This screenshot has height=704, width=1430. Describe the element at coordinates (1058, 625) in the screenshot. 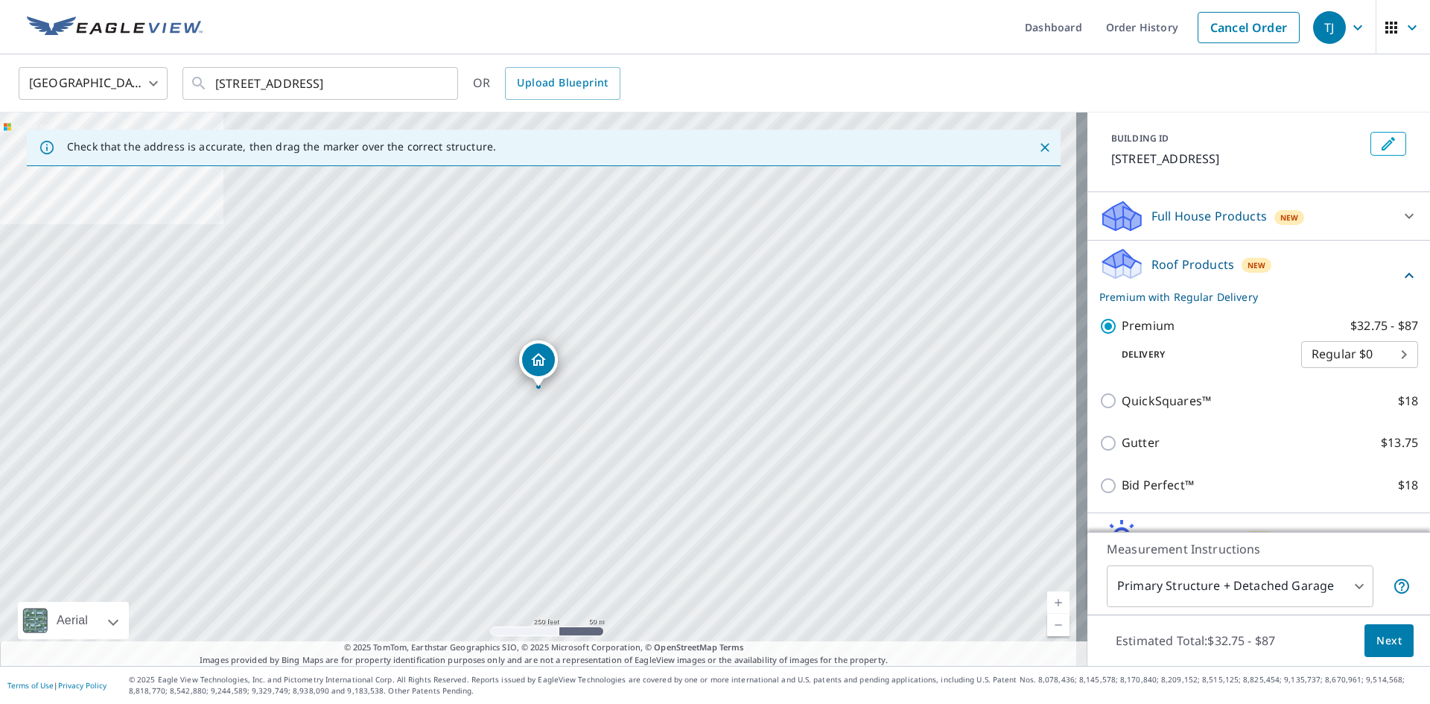

I see `a: Current Level 17, Zoom Out` at that location.